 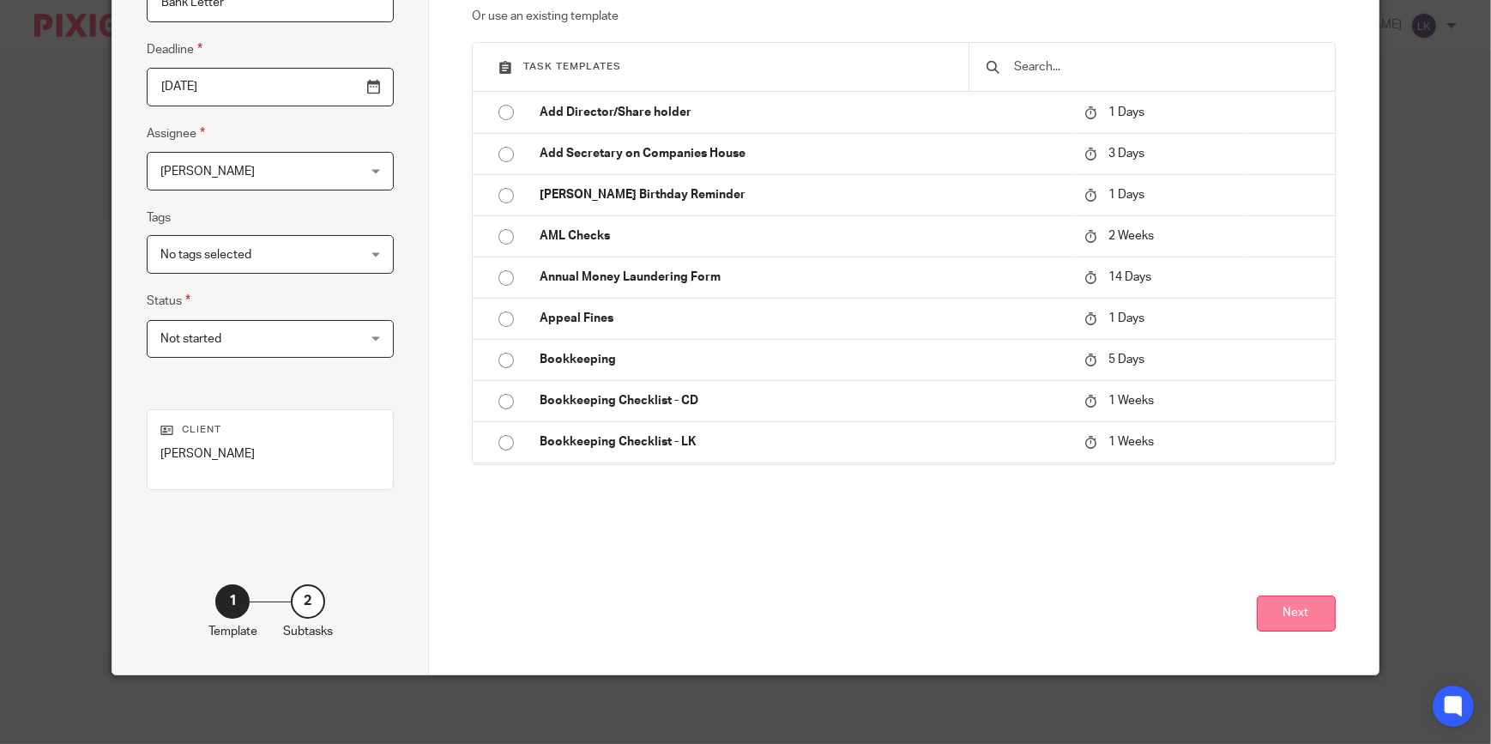 What do you see at coordinates (168, 300) in the screenshot?
I see `label: Status` at bounding box center [168, 300].